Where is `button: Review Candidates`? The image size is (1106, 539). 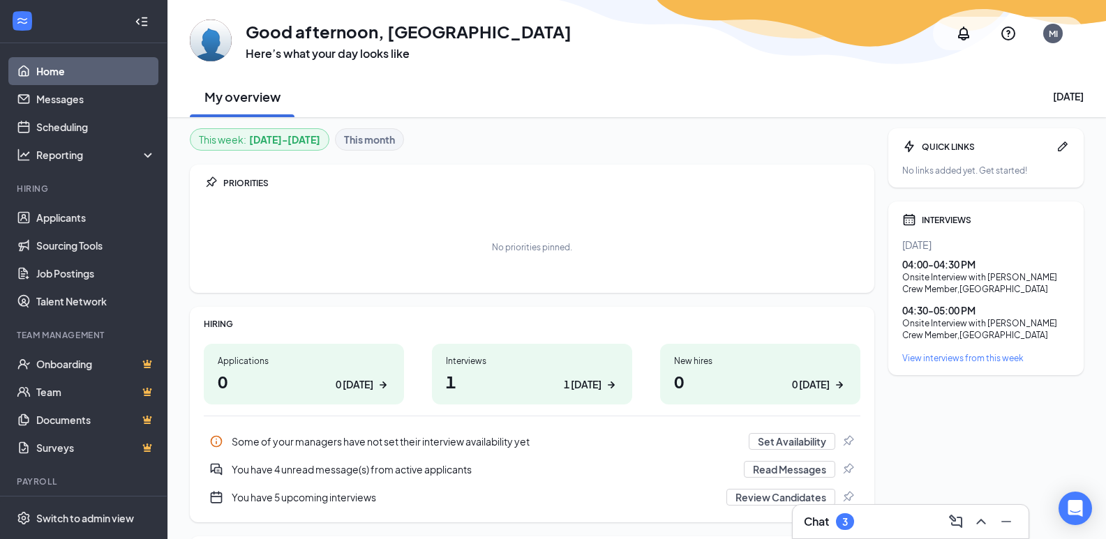 button: Review Candidates is located at coordinates (781, 498).